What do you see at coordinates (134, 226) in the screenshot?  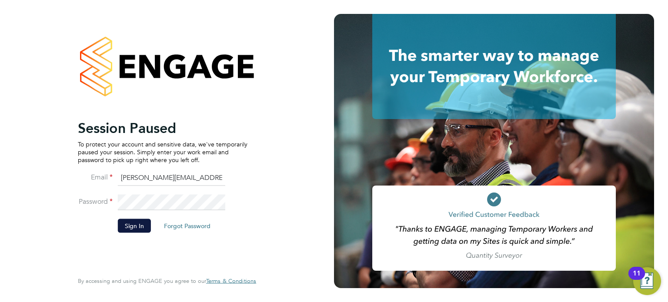 I see `button: Sign In` at bounding box center [134, 226].